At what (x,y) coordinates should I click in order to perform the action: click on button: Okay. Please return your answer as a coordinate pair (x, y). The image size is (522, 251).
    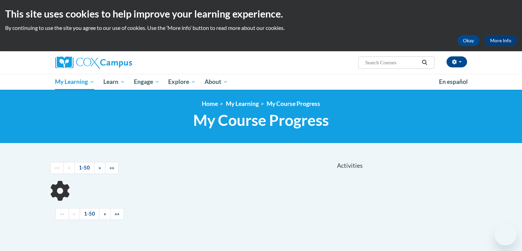
    Looking at the image, I should click on (469, 41).